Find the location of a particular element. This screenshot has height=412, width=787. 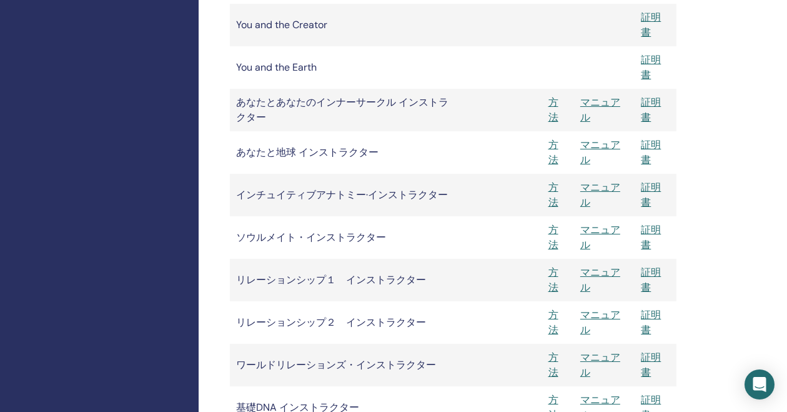

td: リレーションシップ２ インストラクター is located at coordinates (342, 322).